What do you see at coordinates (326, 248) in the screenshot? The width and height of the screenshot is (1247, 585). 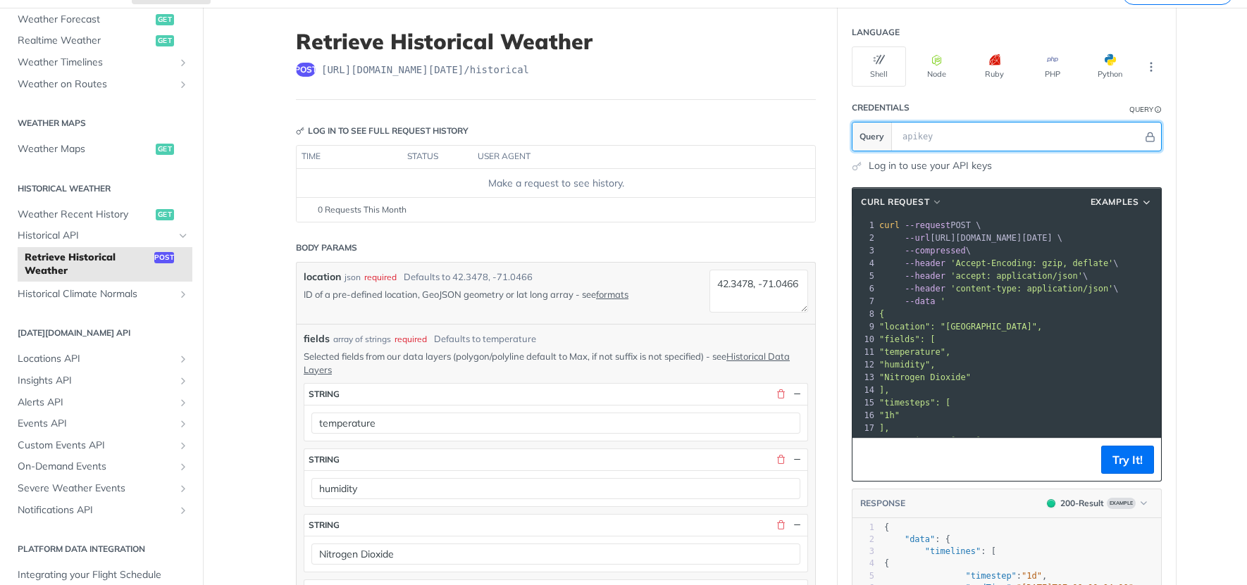 I see `div: Body Params` at bounding box center [326, 248].